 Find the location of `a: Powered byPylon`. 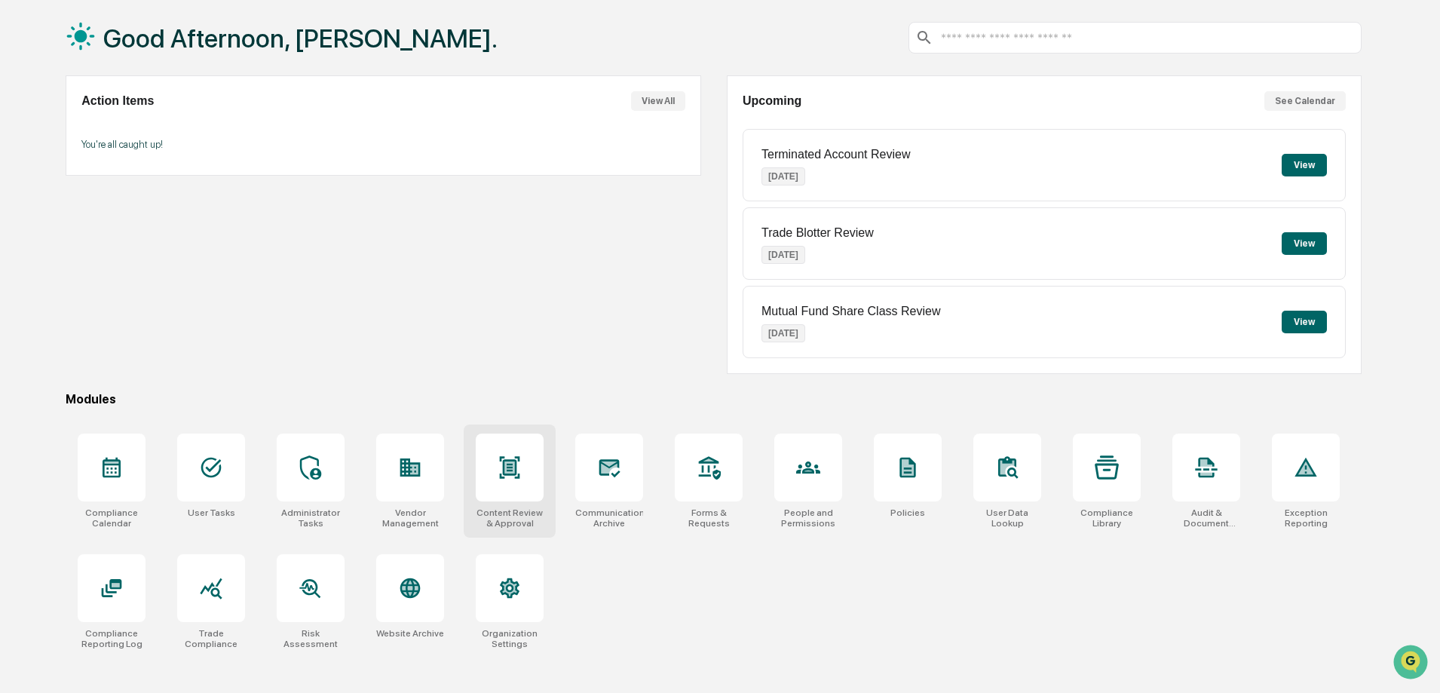

a: Powered byPylon is located at coordinates (144, 261).